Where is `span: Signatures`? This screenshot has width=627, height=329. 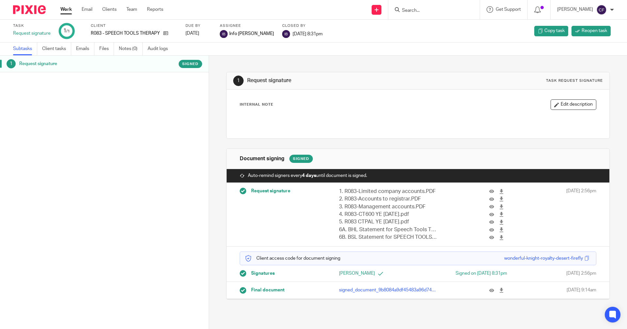 span: Signatures is located at coordinates (263, 273).